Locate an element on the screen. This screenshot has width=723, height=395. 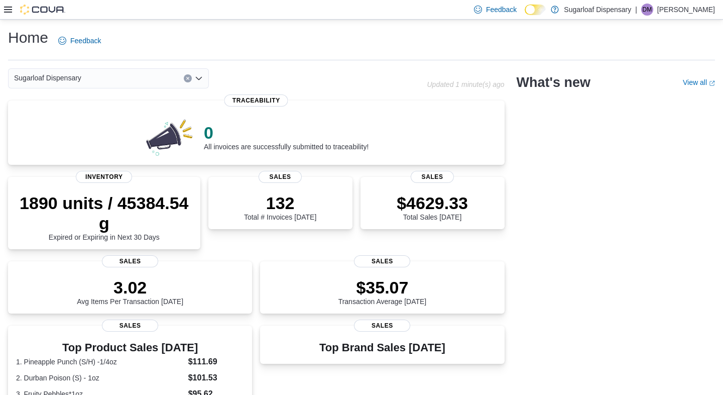
dt: 1. Pineapple Punch (S/H) -1/4oz is located at coordinates (100, 361).